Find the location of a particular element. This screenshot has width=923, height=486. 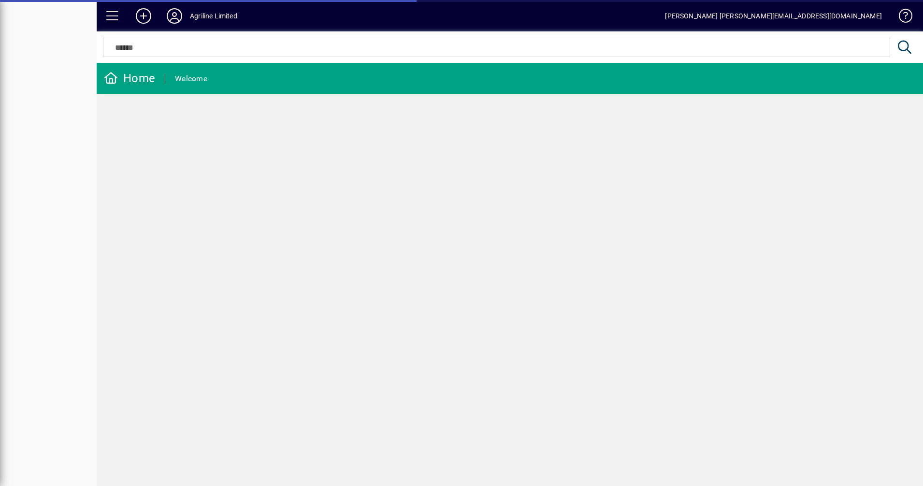

button: Add is located at coordinates (144, 16).